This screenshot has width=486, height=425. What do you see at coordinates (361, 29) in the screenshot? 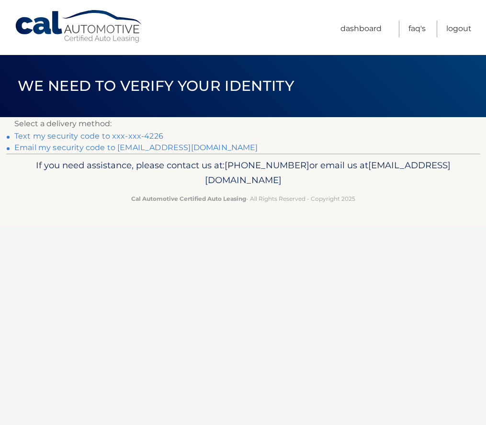
I see `a: Dashboard` at bounding box center [361, 29].